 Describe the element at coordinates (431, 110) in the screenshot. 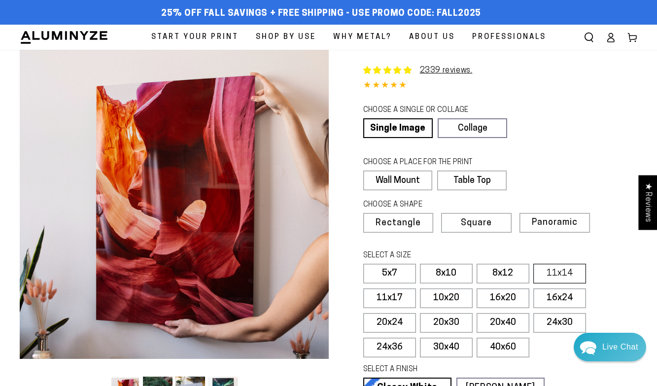

I see `legend: CHOOSE A SINGLE OR COLLAGE` at that location.